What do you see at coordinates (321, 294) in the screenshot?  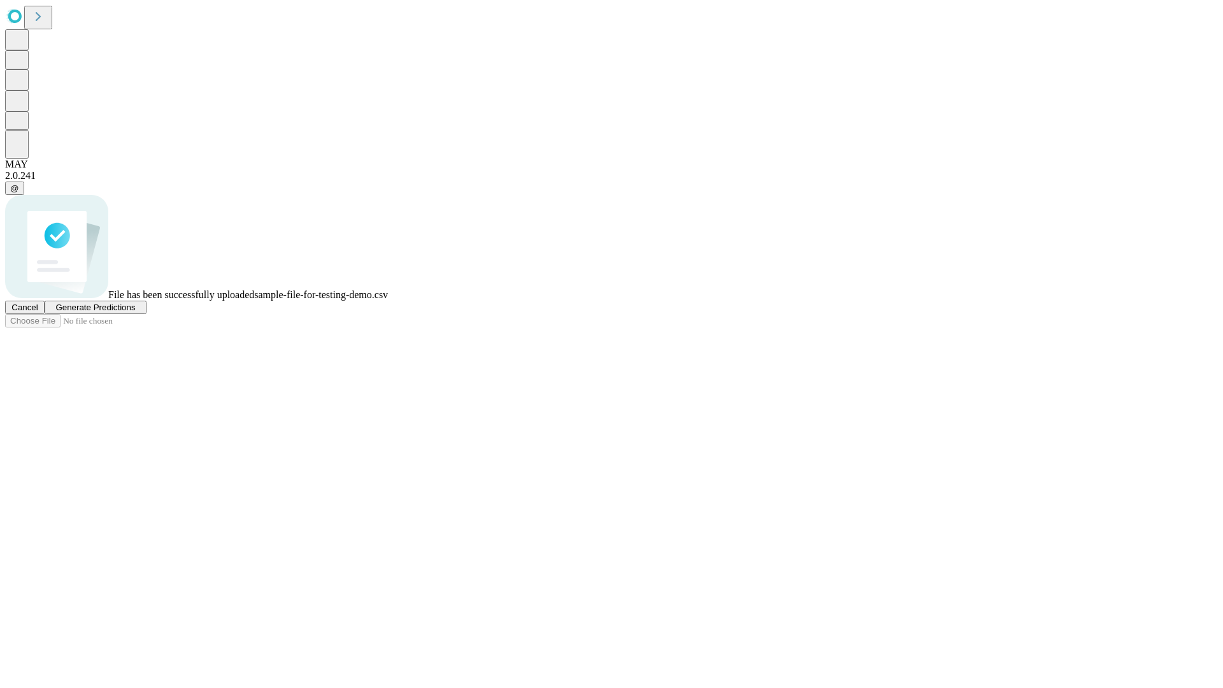 I see `span: sample-file-for-testing-demo.csv` at bounding box center [321, 294].